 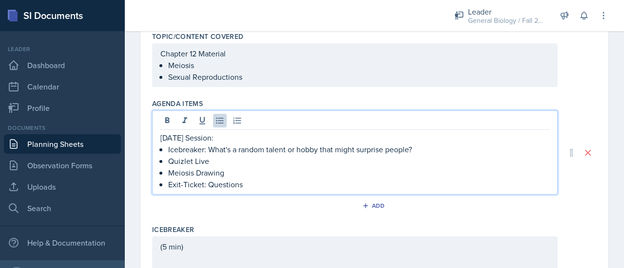 I want to click on div: Help & Documentation, so click(x=62, y=243).